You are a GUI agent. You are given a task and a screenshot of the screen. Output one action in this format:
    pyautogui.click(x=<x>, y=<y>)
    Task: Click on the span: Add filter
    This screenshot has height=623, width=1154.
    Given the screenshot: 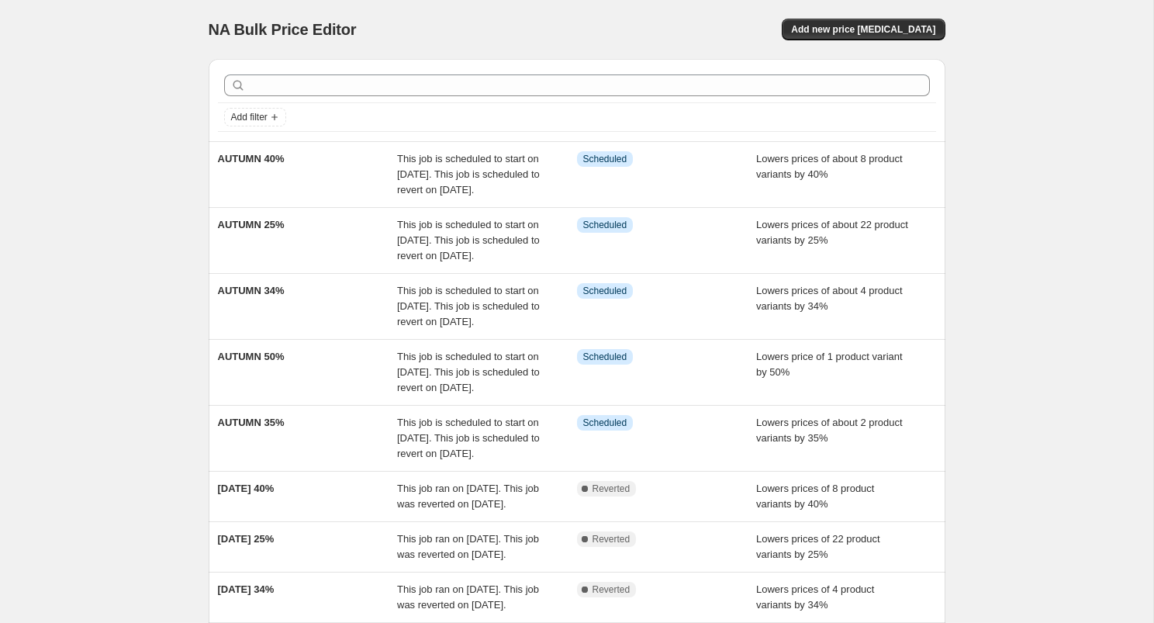 What is the action you would take?
    pyautogui.click(x=249, y=117)
    